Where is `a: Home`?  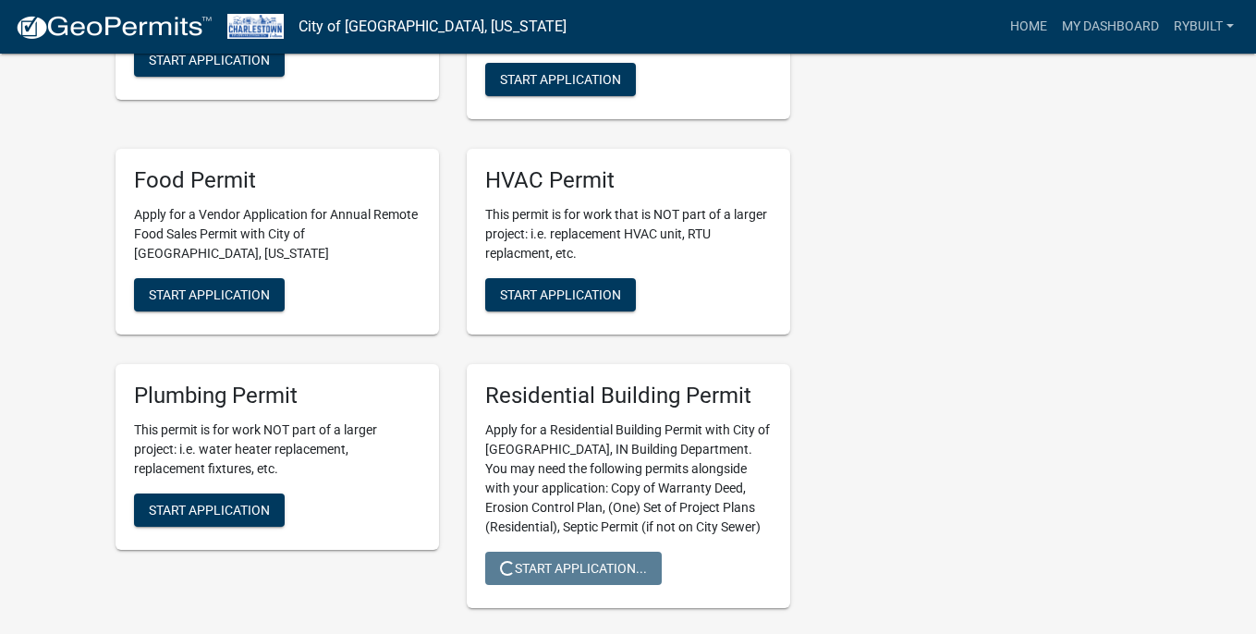 a: Home is located at coordinates (1028, 27).